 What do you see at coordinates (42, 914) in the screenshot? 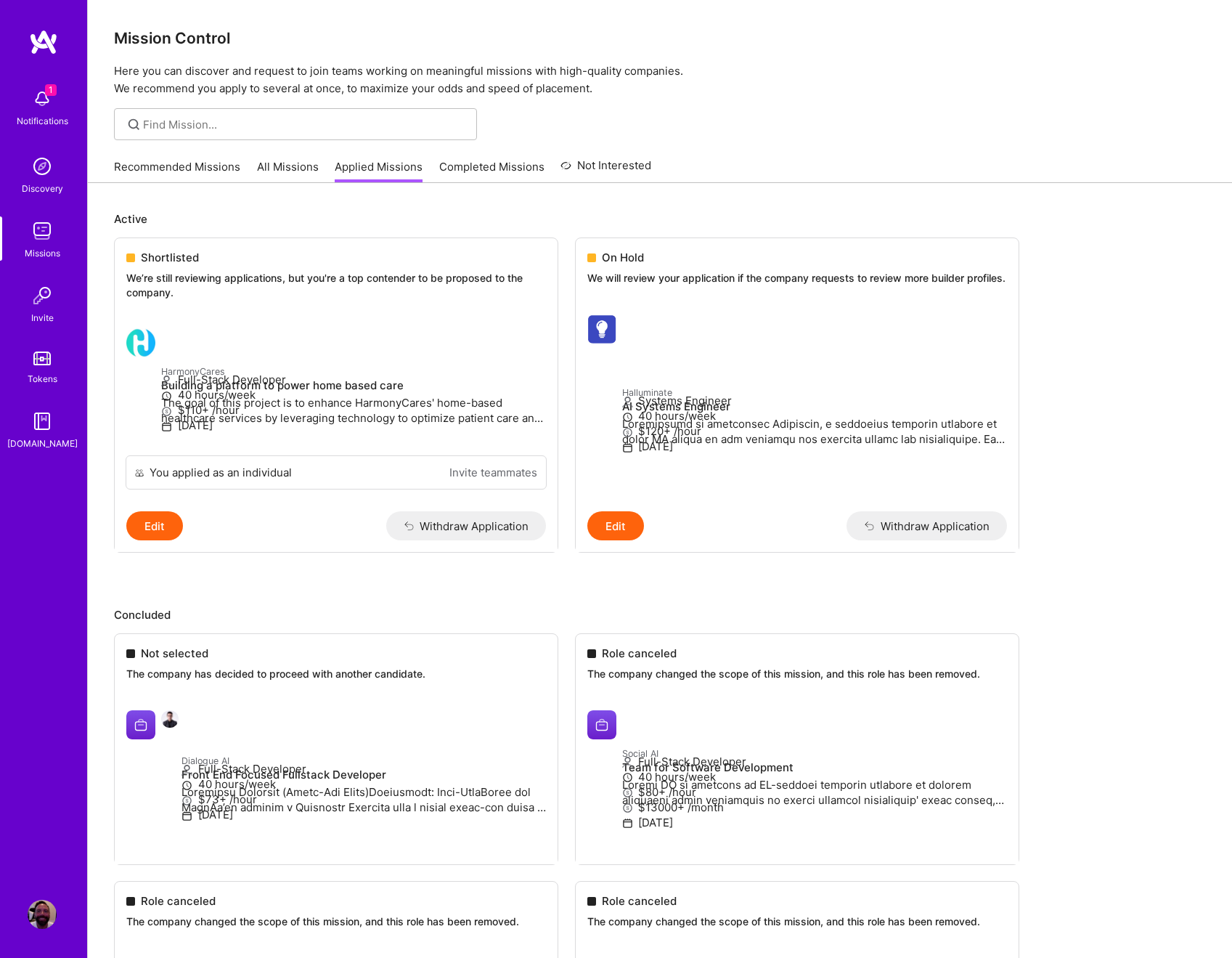
I see `img: User Avatar` at bounding box center [42, 914].